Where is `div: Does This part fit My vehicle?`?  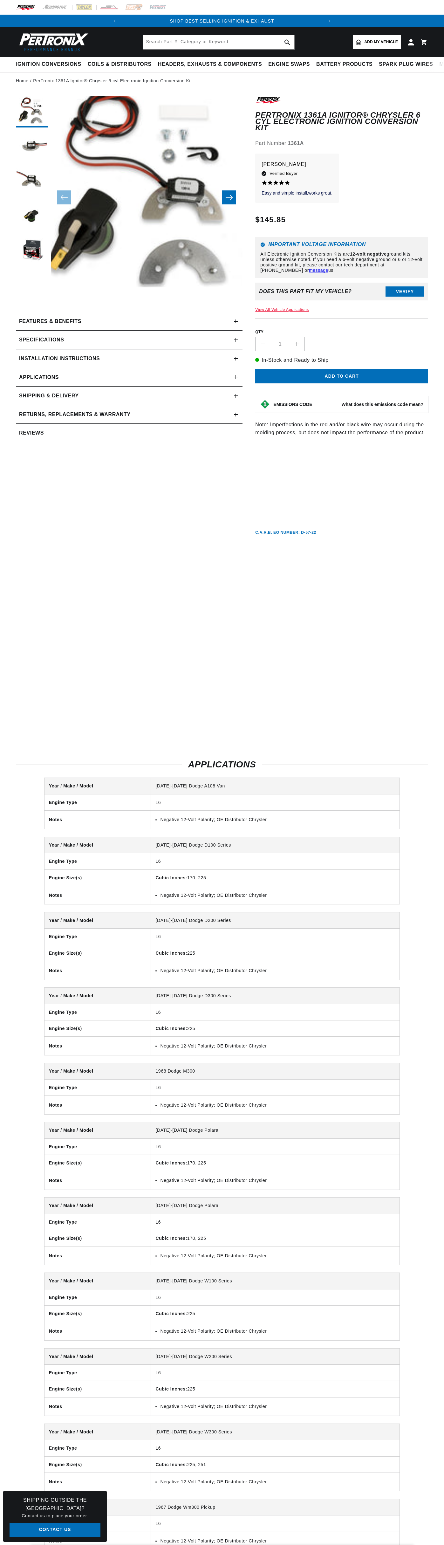
div: Does This part fit My vehicle? is located at coordinates (305, 291).